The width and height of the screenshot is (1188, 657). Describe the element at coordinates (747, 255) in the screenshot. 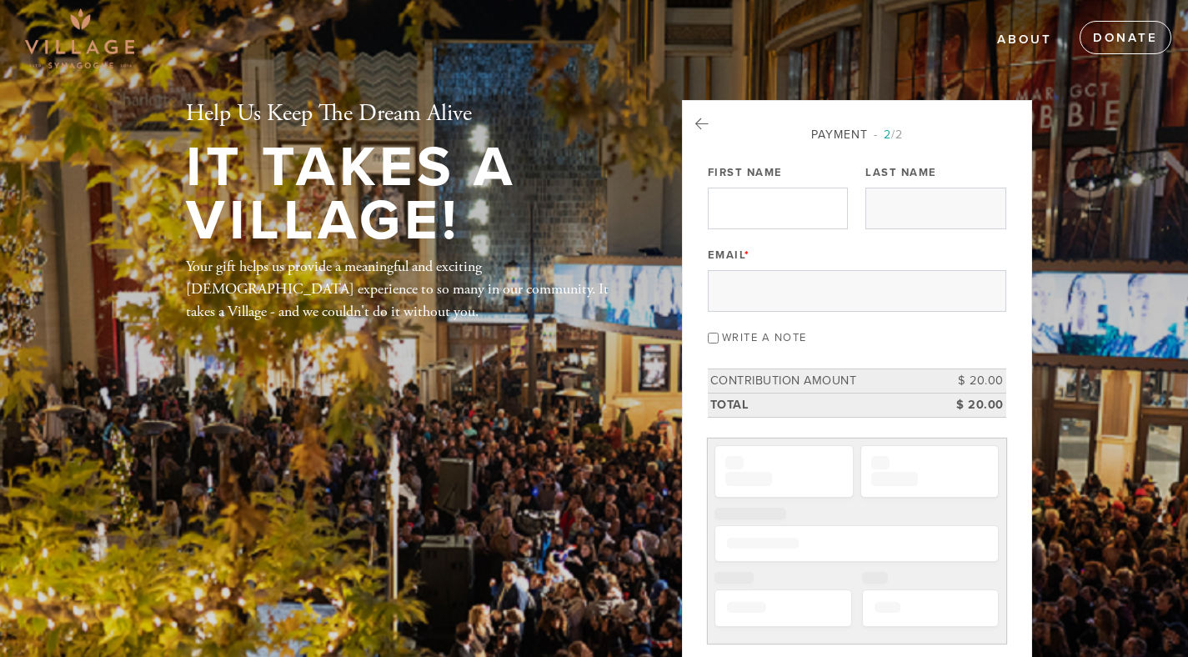

I see `span: This field is required.` at that location.